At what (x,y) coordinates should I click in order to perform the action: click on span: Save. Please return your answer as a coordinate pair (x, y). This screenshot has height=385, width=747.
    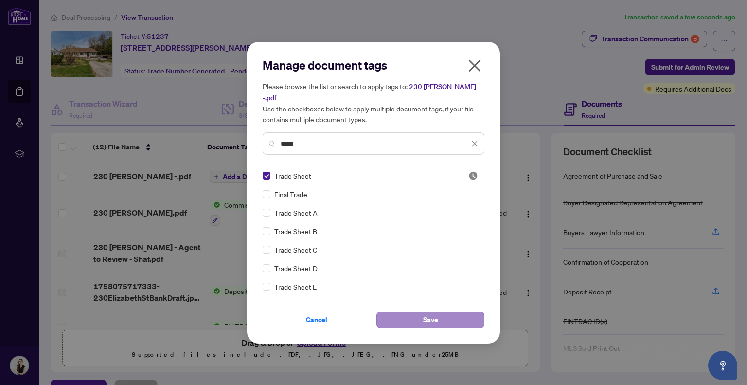
    Looking at the image, I should click on (431, 320).